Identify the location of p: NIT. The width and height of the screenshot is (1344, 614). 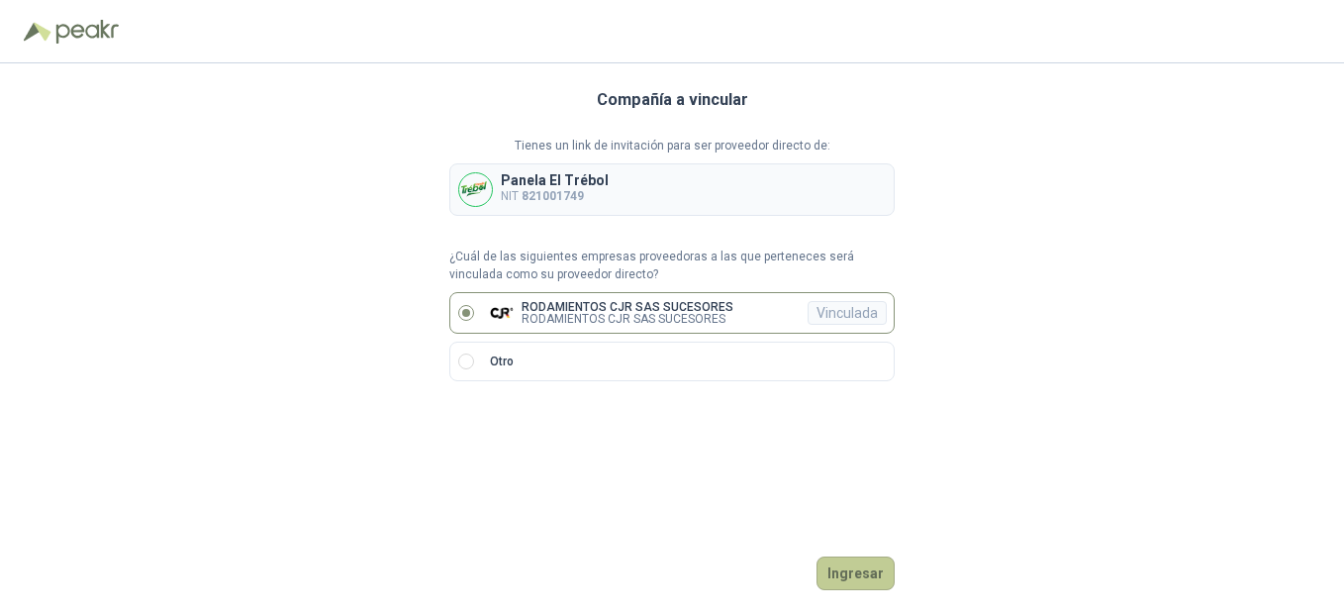
(554, 196).